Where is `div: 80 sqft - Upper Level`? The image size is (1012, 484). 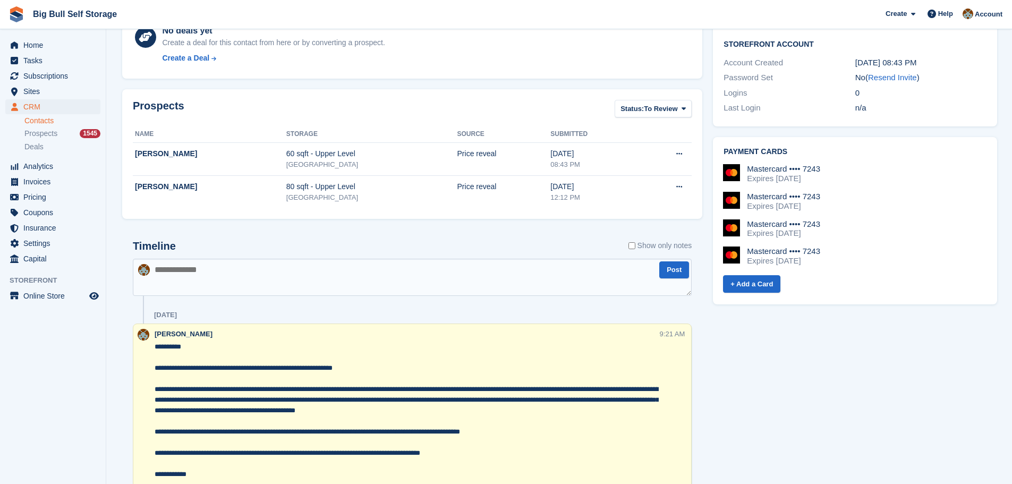 div: 80 sqft - Upper Level is located at coordinates (372, 187).